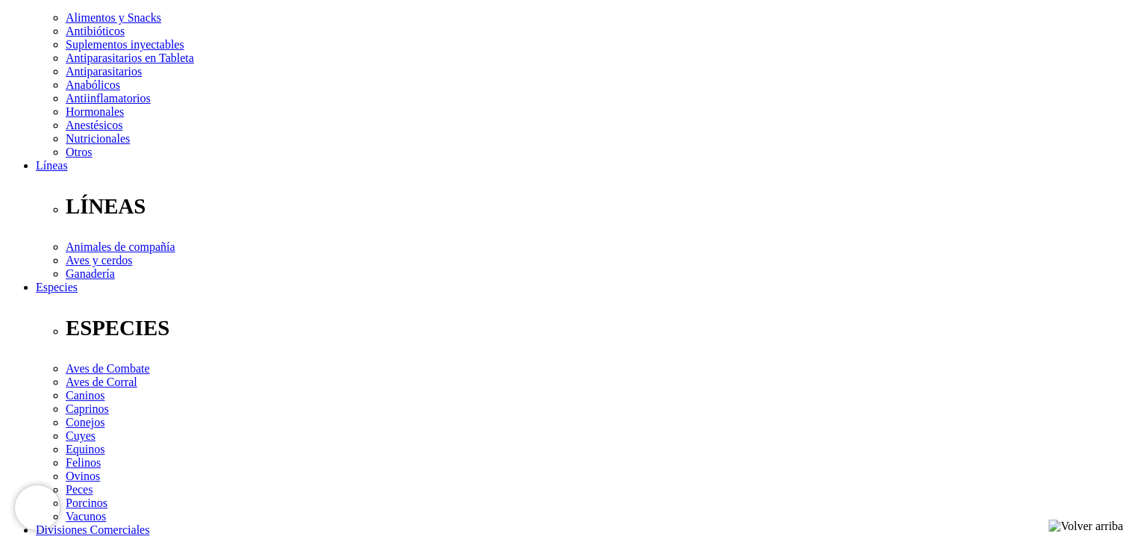  Describe the element at coordinates (93, 84) in the screenshot. I see `span: Anabólicos` at that location.